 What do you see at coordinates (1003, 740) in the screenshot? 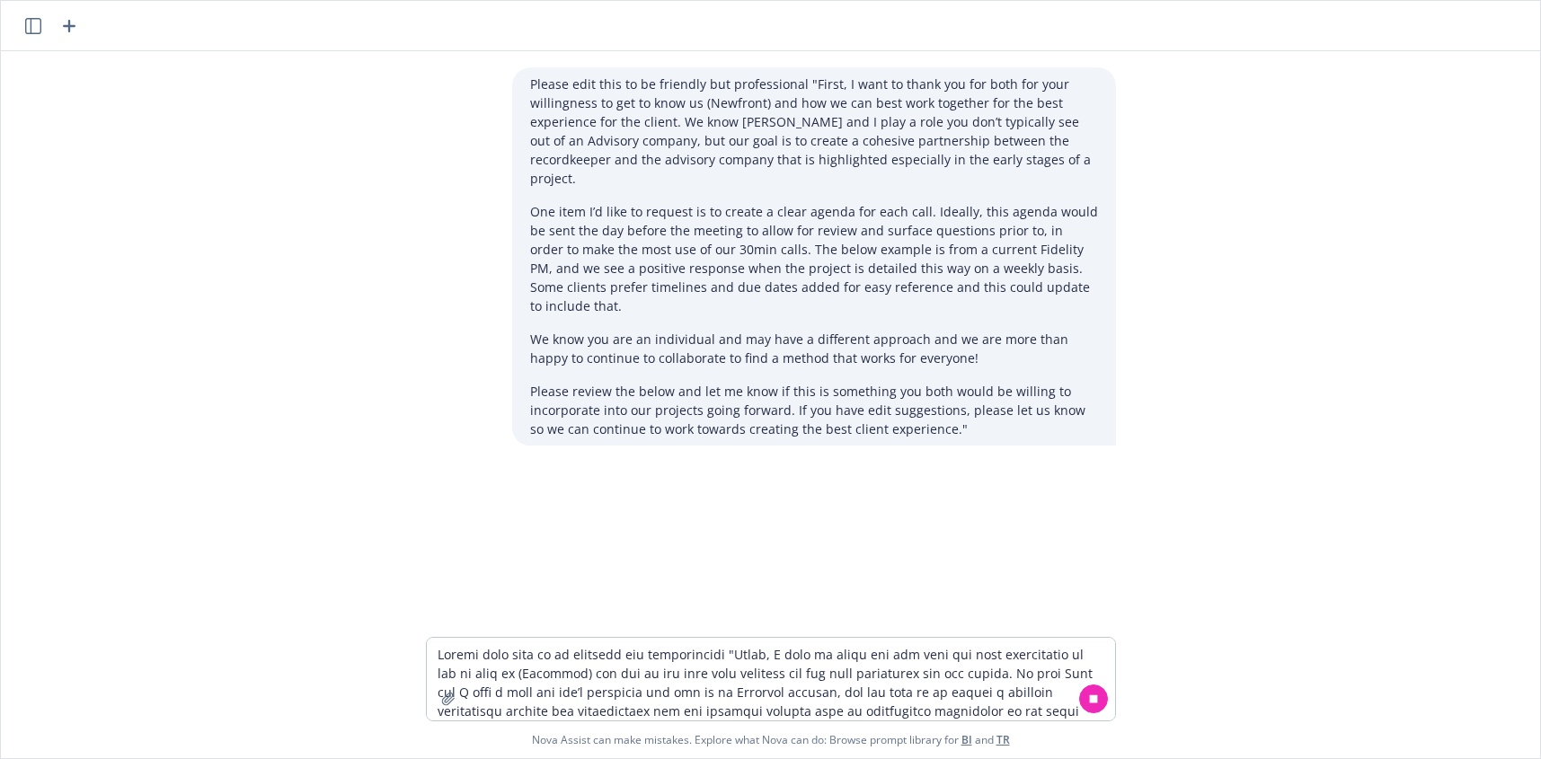
I see `a: TR` at bounding box center [1003, 740].